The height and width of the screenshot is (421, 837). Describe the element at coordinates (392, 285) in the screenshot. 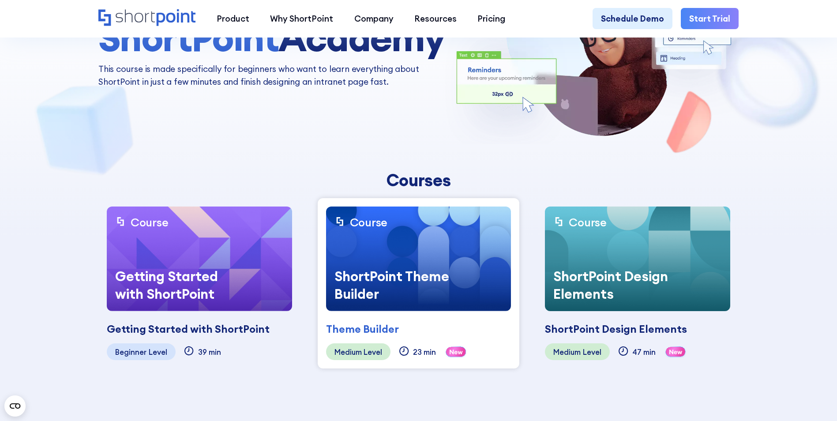

I see `div: ShortPoint Theme Builder` at that location.